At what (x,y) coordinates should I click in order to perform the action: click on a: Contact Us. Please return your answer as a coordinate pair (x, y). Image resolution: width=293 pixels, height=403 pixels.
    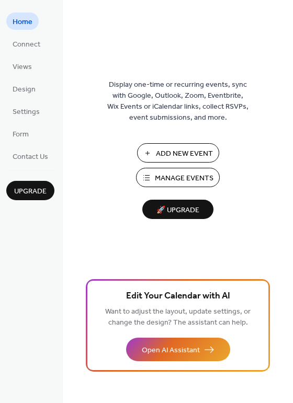
    Looking at the image, I should click on (30, 156).